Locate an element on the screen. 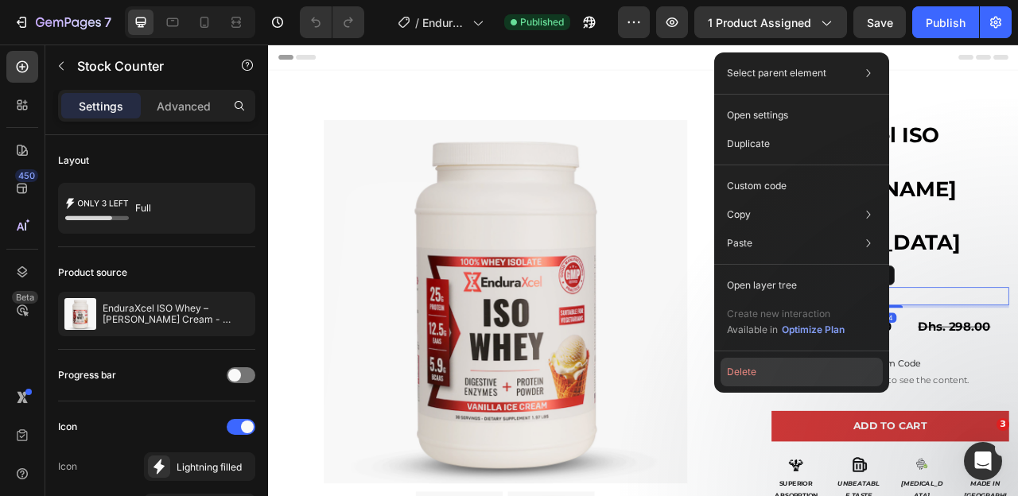 The width and height of the screenshot is (1018, 496). p: Advanced is located at coordinates (184, 106).